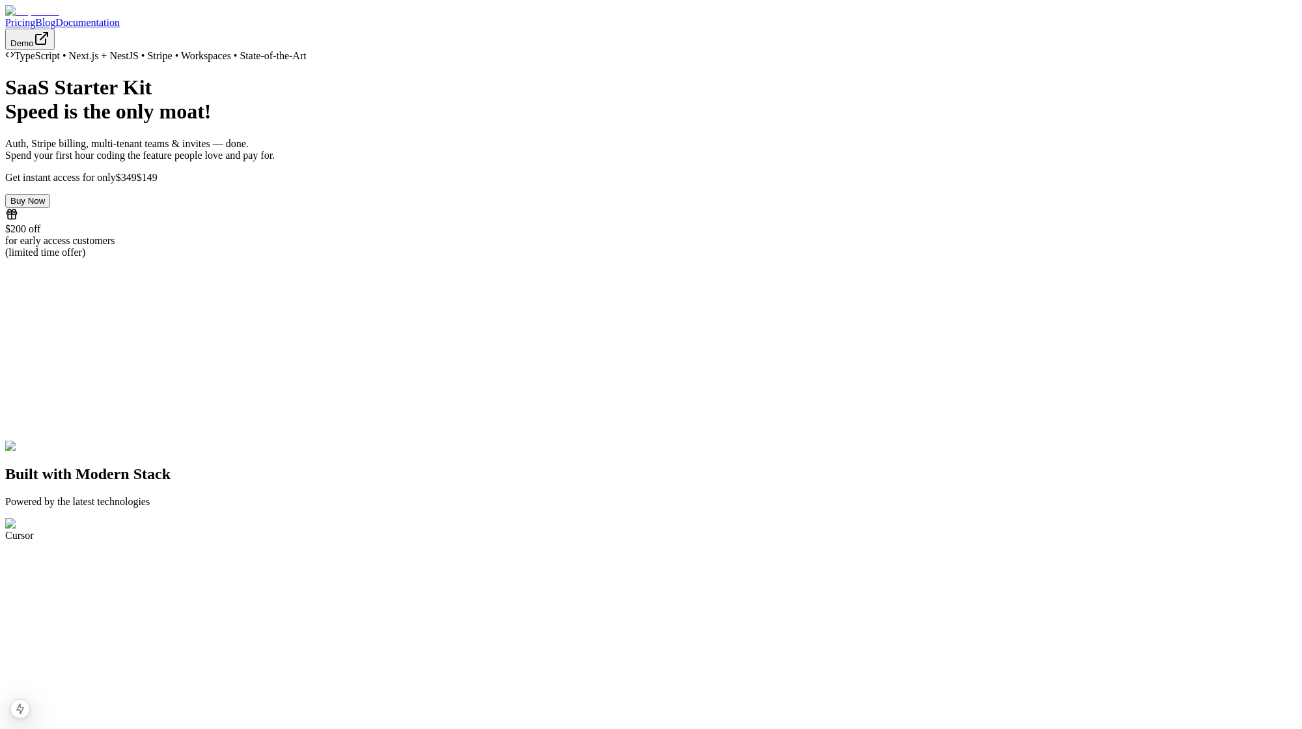  I want to click on div: TypeScript • Next.js + NestJS • Stripe • Workspaces • State-of-the-Art, so click(651, 56).